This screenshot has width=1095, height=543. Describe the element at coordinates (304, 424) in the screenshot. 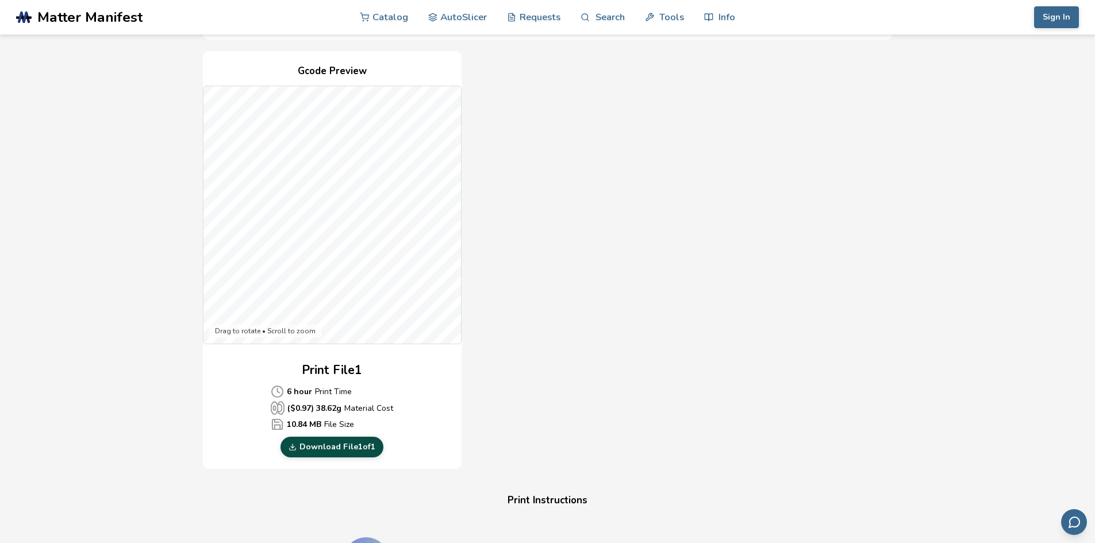

I see `b: 10.84 MB` at that location.